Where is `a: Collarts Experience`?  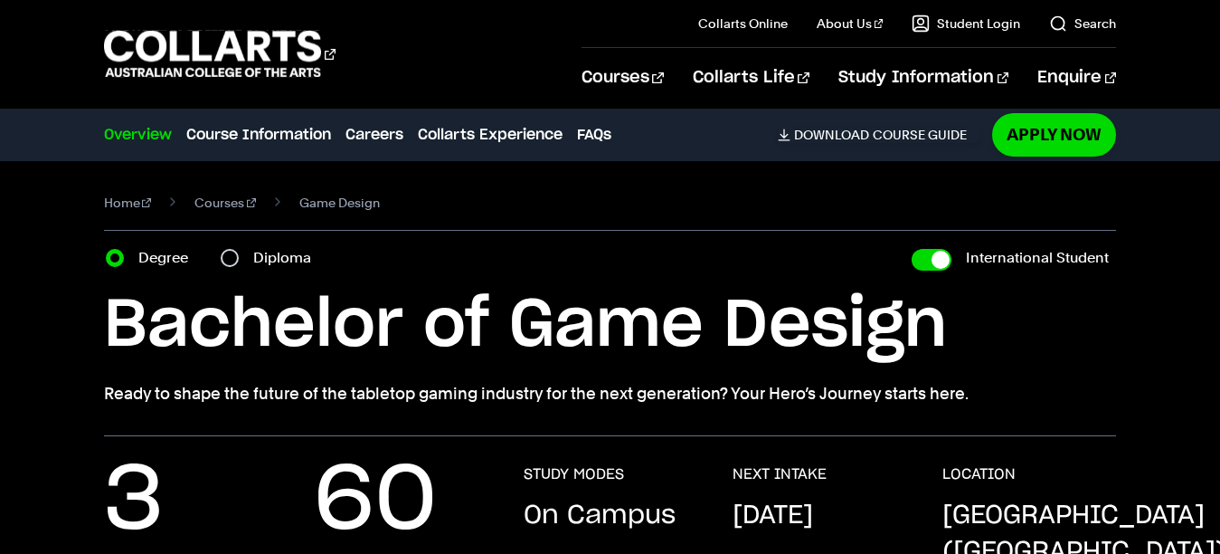
a: Collarts Experience is located at coordinates (490, 135).